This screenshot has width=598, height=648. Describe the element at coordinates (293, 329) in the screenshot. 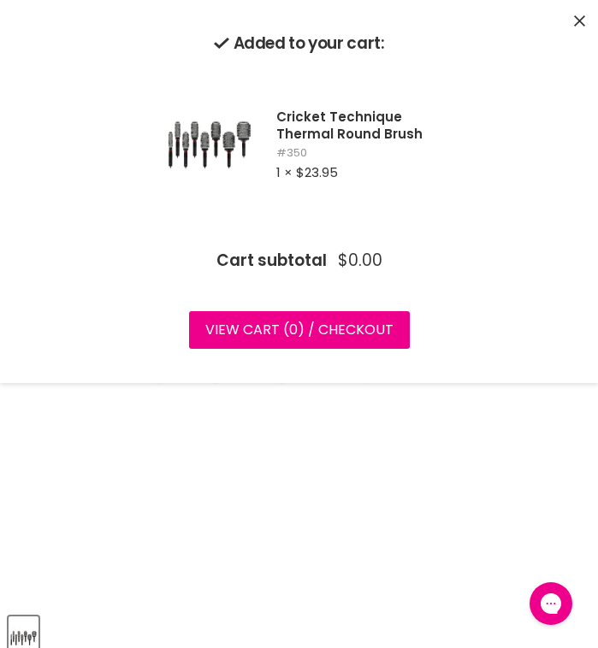

I see `span: 0` at that location.